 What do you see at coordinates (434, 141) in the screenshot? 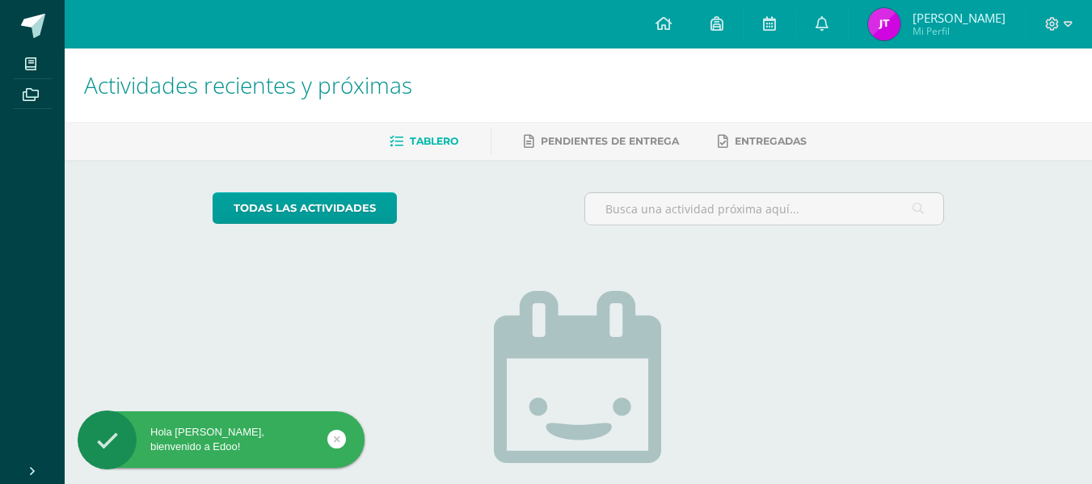
I see `span: Tablero` at bounding box center [434, 141].